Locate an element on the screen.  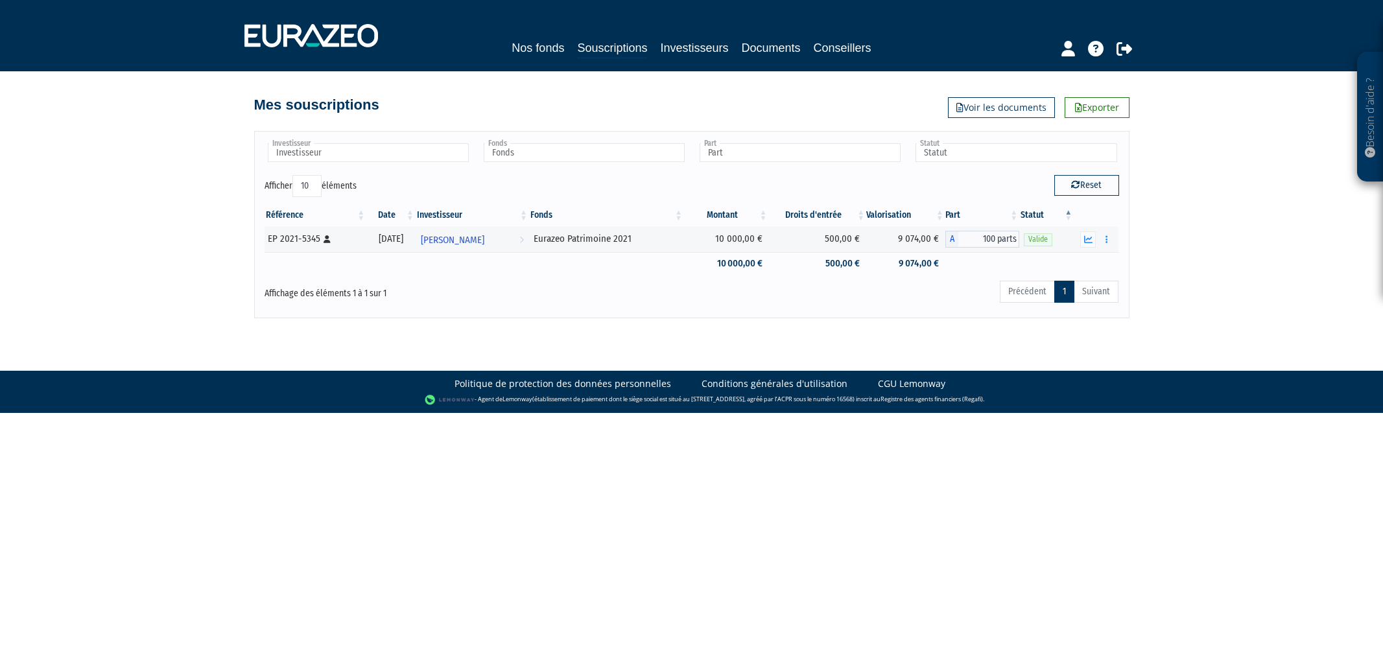
a: Registre des agents financiers (Regafi) is located at coordinates (932, 399).